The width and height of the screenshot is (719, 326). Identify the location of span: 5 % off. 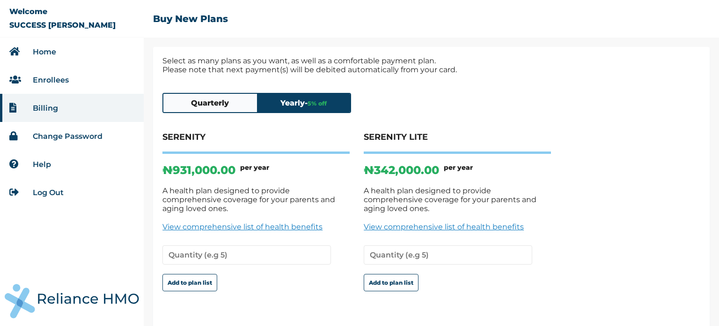
(317, 103).